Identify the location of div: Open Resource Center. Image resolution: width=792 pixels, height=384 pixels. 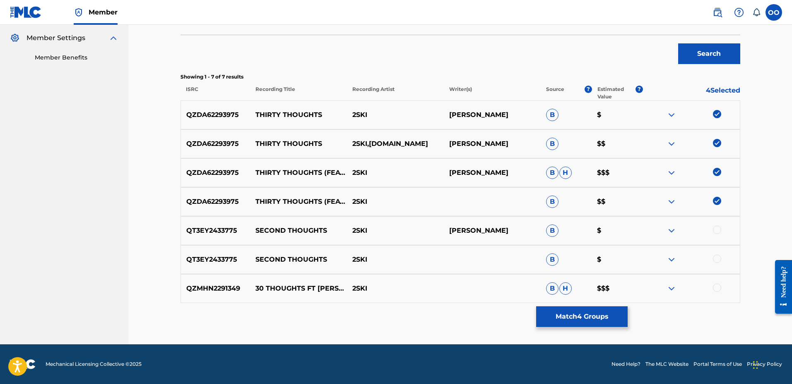
(14, 33).